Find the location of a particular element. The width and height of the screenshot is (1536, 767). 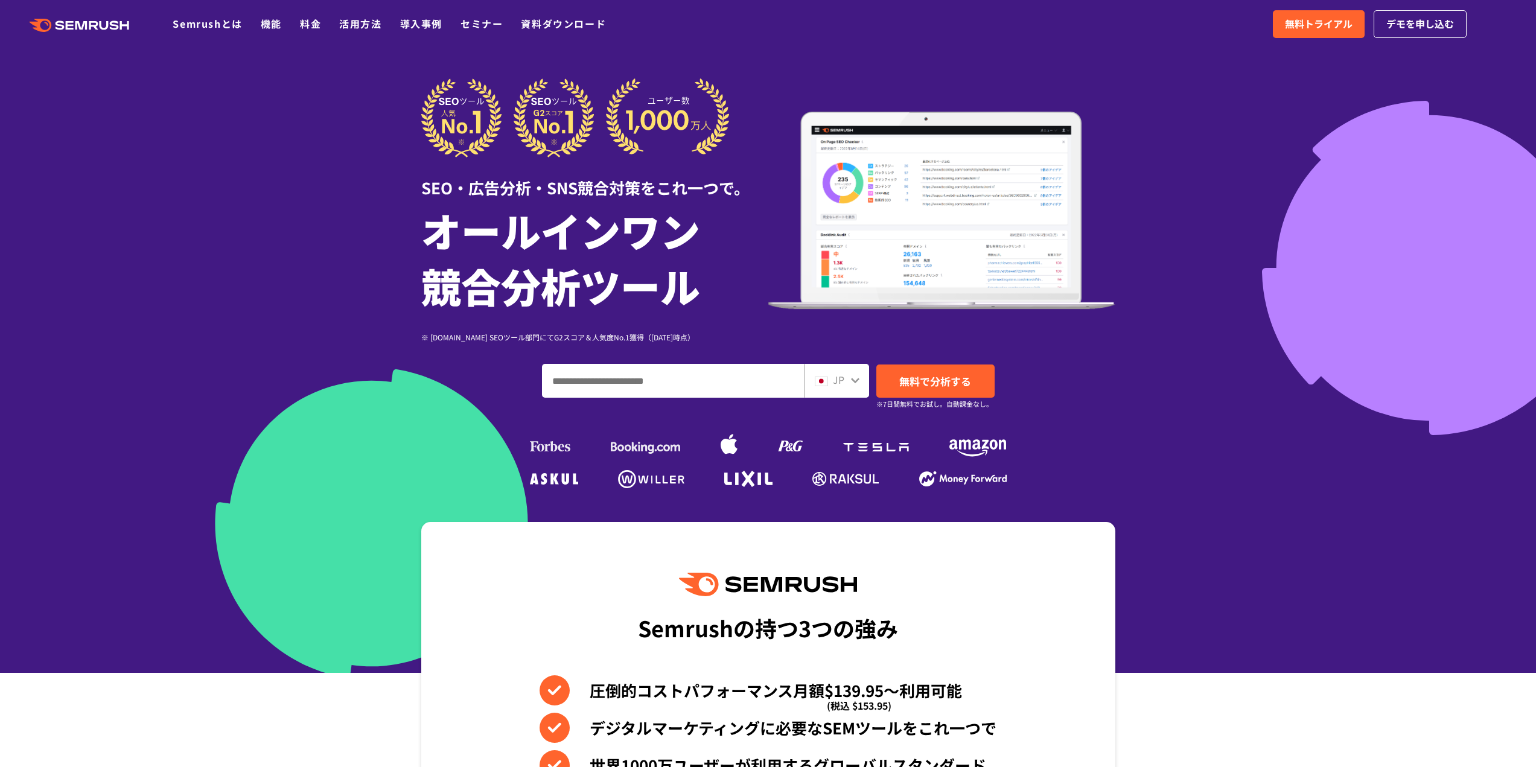

span: デモを申し込む is located at coordinates (1420, 24).